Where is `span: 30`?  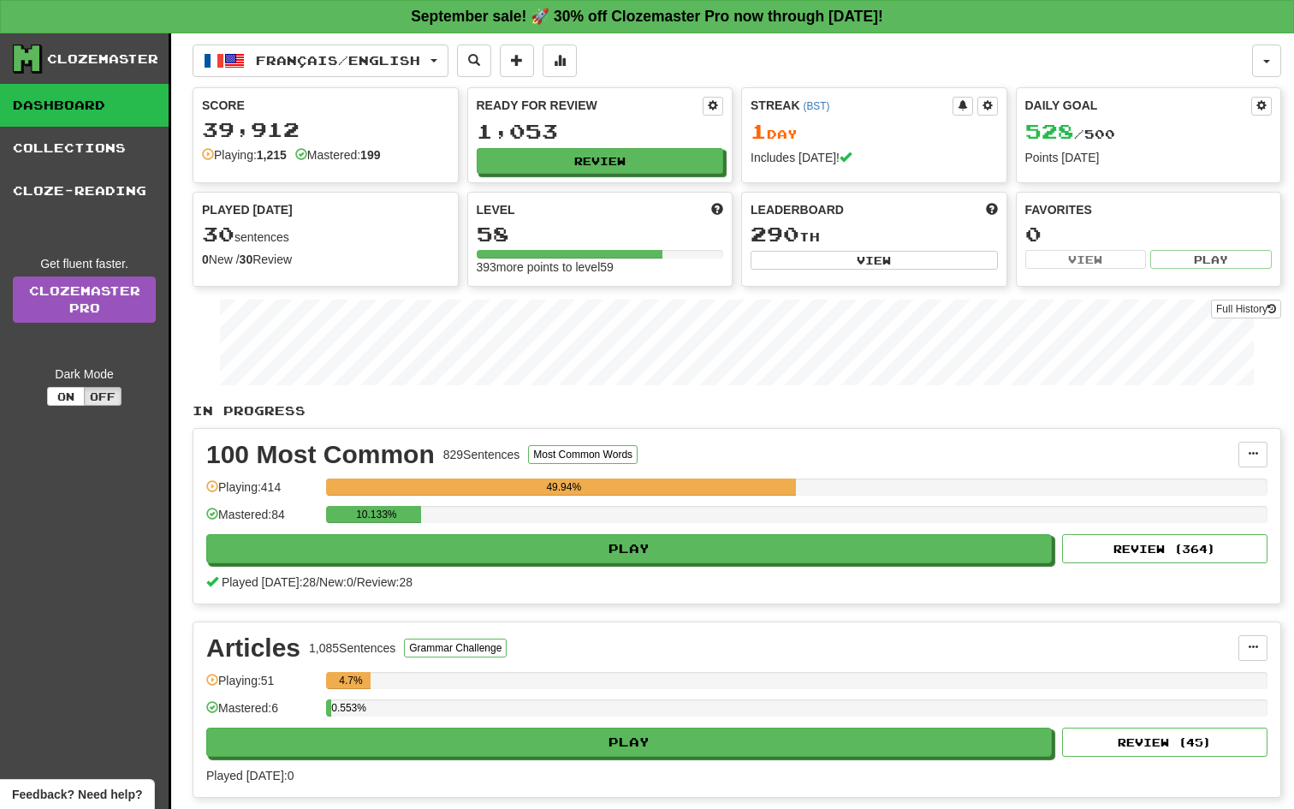
span: 30 is located at coordinates (218, 234).